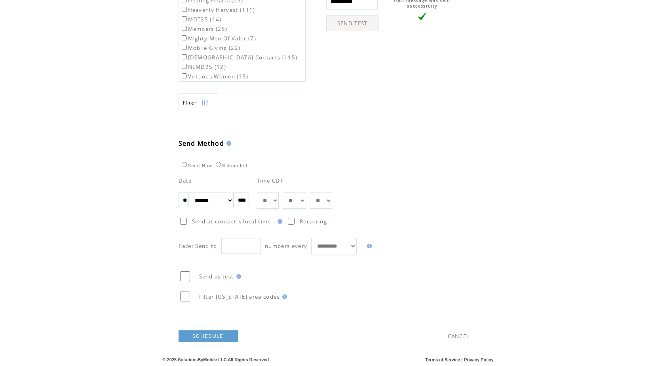  What do you see at coordinates (185, 180) in the screenshot?
I see `span: Date` at bounding box center [185, 180].